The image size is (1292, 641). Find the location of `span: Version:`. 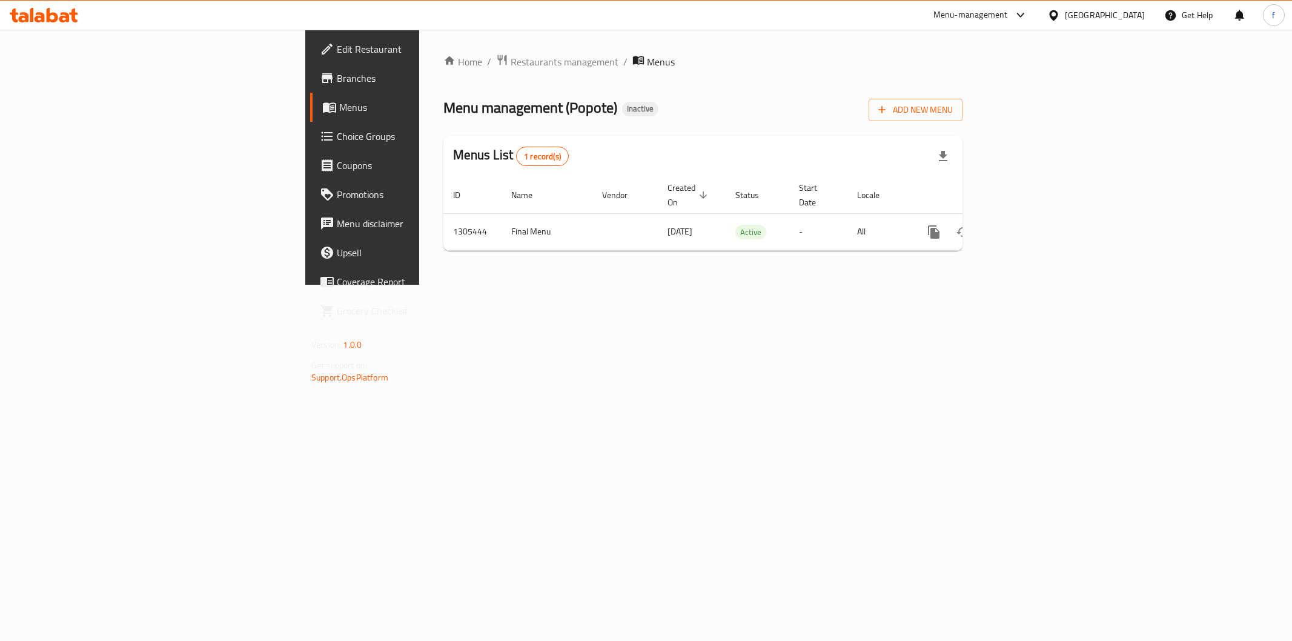

span: Version: is located at coordinates (326, 345).